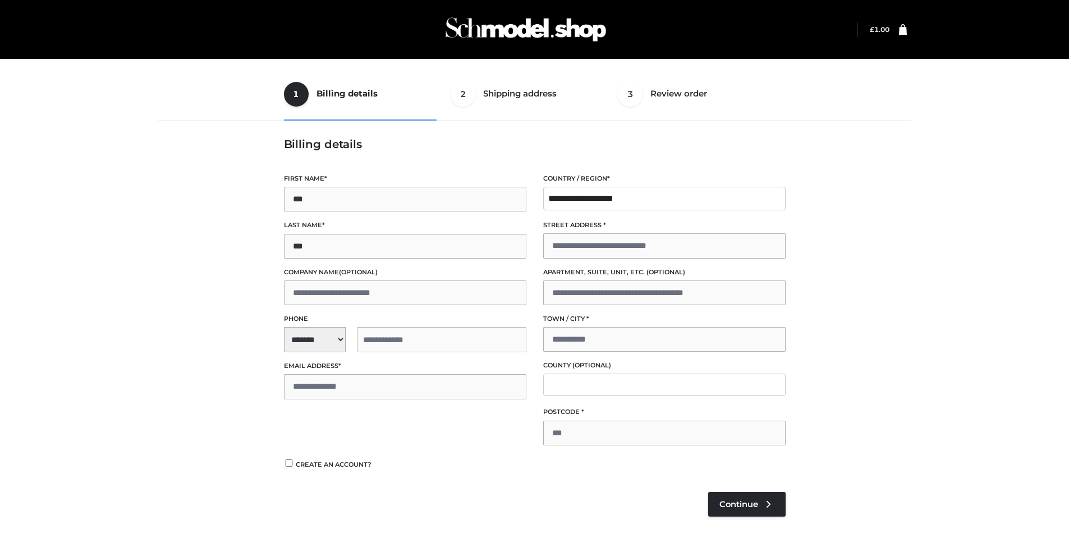 The image size is (1069, 557). What do you see at coordinates (333, 465) in the screenshot?
I see `span: Create an account?` at bounding box center [333, 465].